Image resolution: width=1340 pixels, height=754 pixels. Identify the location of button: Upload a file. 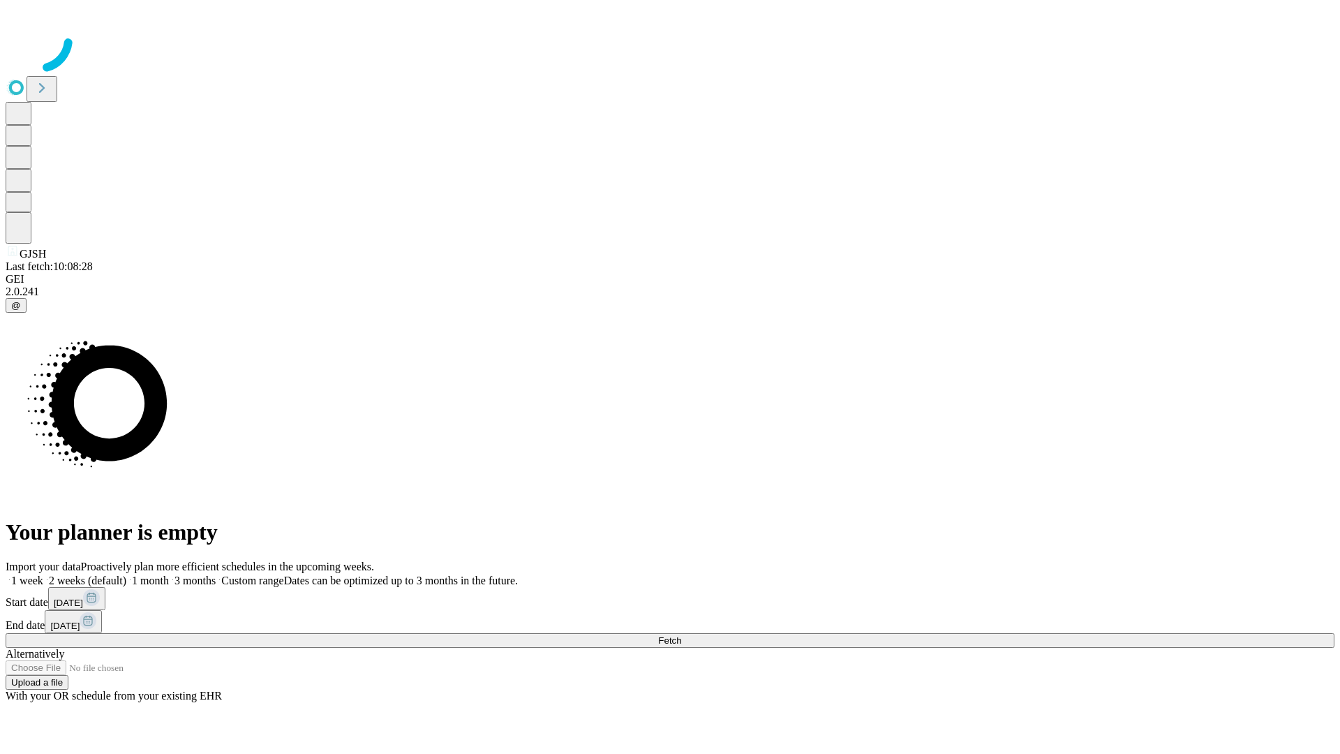
(37, 682).